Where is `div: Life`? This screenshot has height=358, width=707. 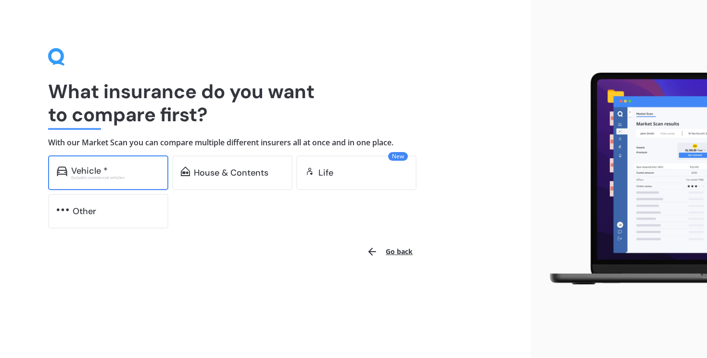
div: Life is located at coordinates (325, 173).